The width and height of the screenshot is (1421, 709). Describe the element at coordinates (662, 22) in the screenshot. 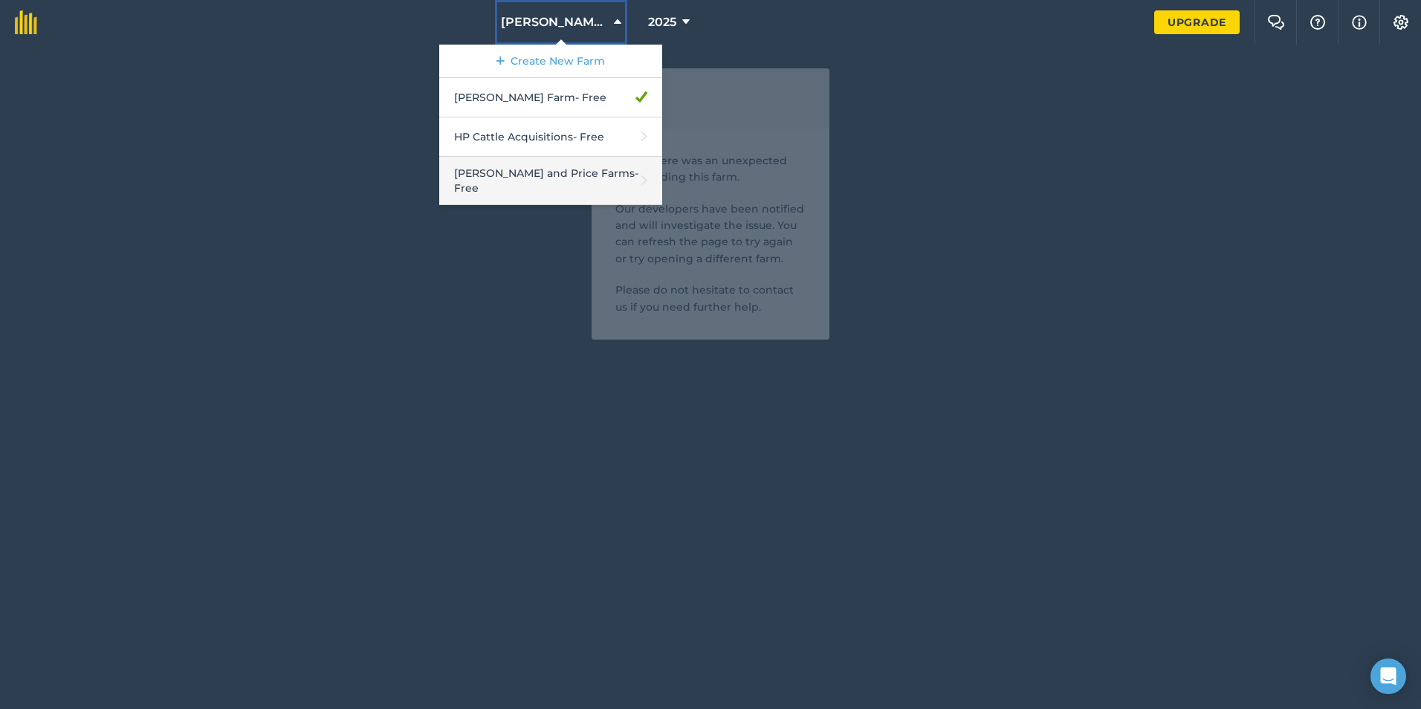

I see `span: 2025` at that location.